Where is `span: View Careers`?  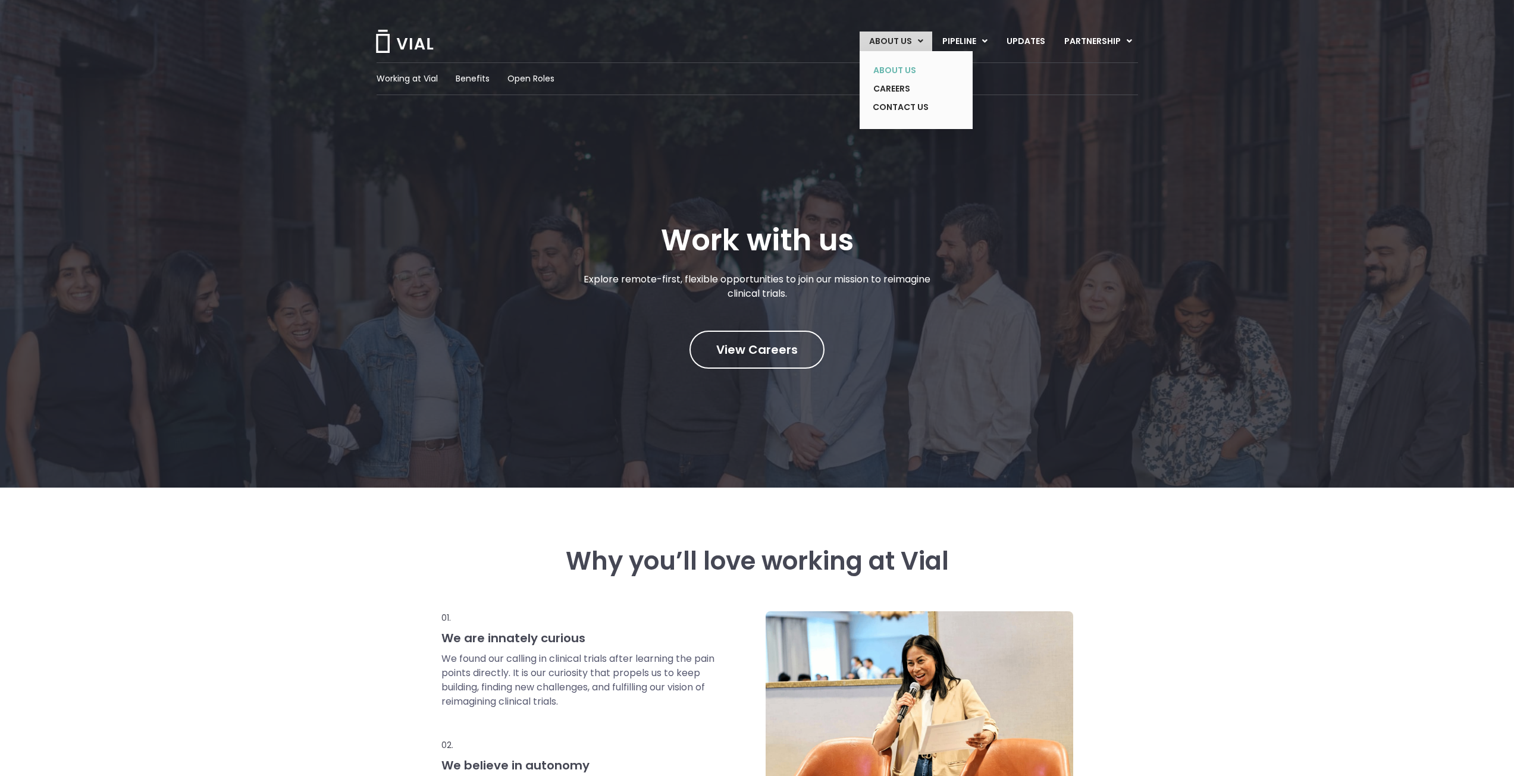 span: View Careers is located at coordinates (757, 350).